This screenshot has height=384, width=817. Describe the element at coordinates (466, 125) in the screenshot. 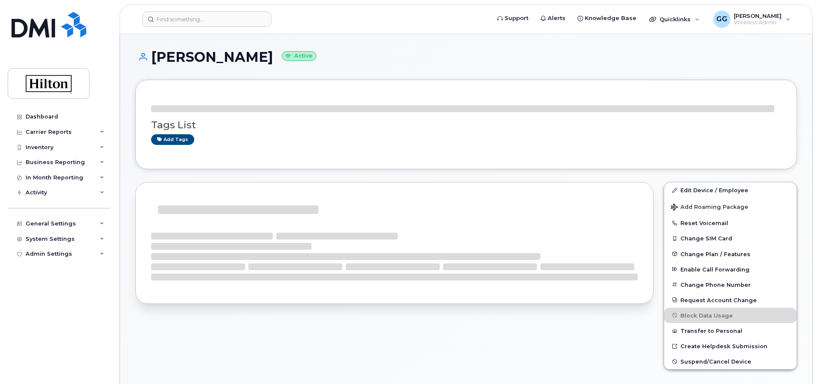

I see `h3: Tags List` at that location.